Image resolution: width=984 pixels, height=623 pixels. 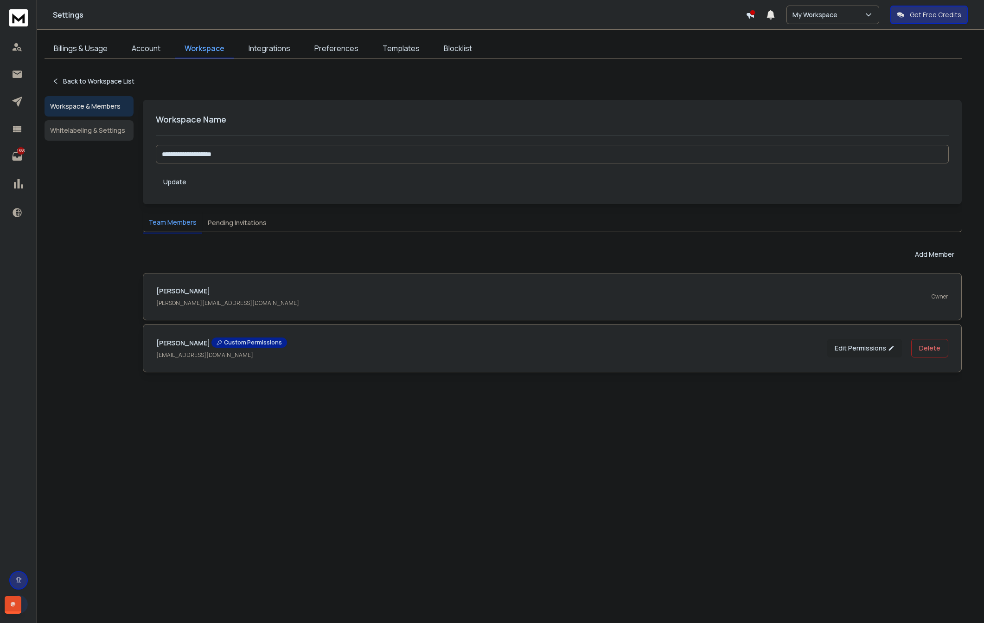 I want to click on a: Blocklist, so click(x=458, y=49).